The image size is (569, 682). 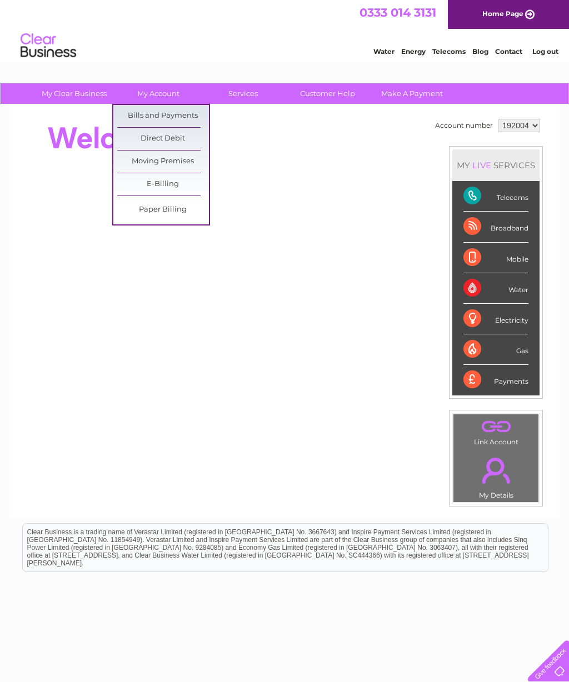 What do you see at coordinates (398, 12) in the screenshot?
I see `span: 0333 014 3131` at bounding box center [398, 12].